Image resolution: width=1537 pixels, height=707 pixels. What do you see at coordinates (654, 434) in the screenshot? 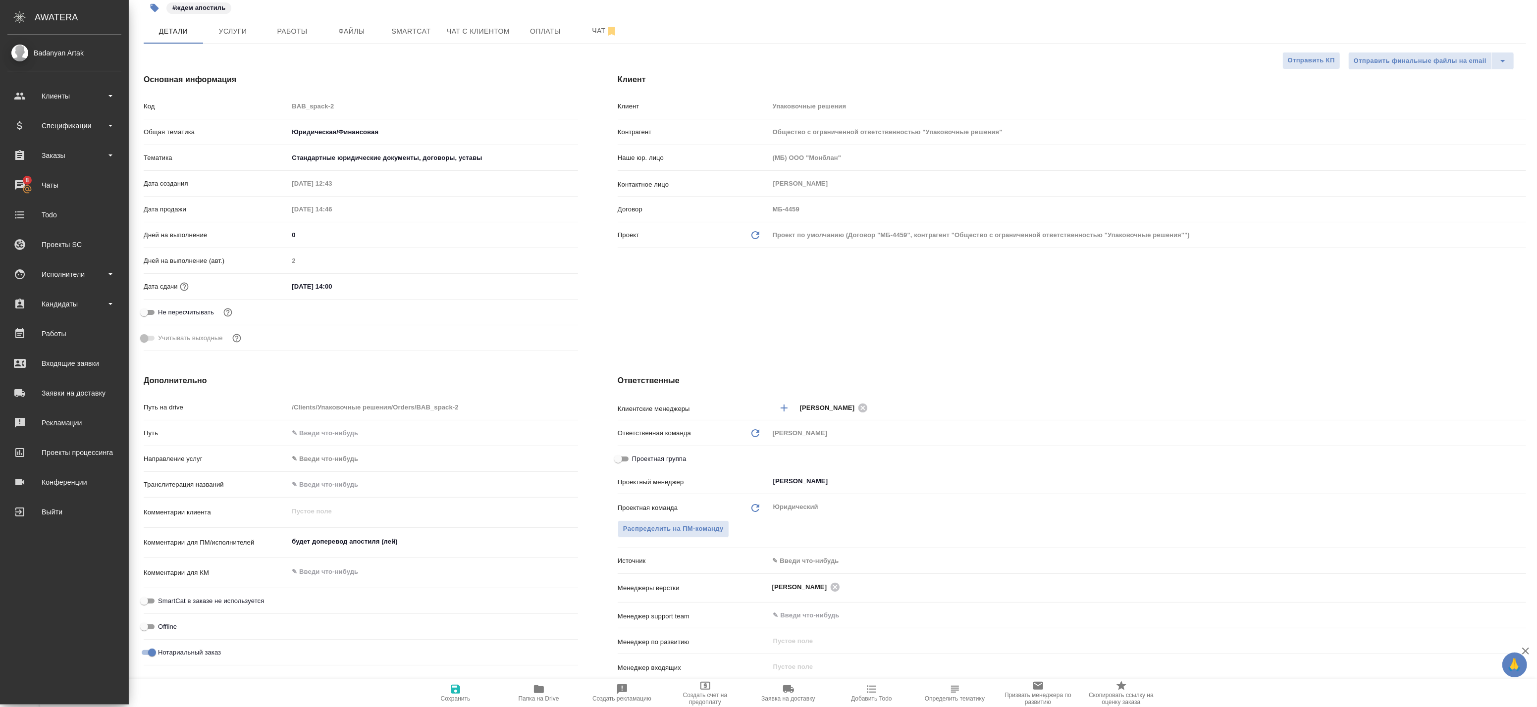
I see `p: Ответственная команда` at bounding box center [654, 434].